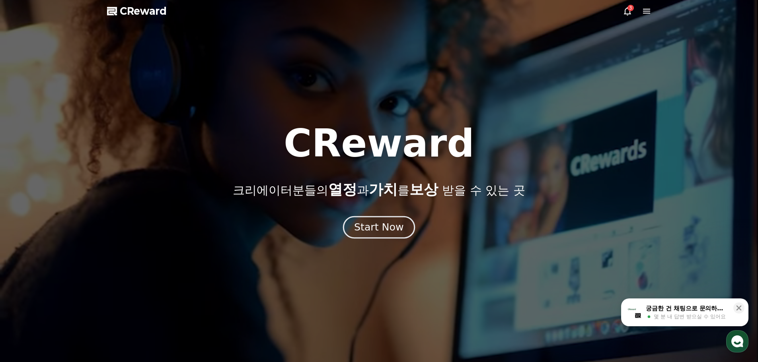  I want to click on div: 3, so click(631, 8).